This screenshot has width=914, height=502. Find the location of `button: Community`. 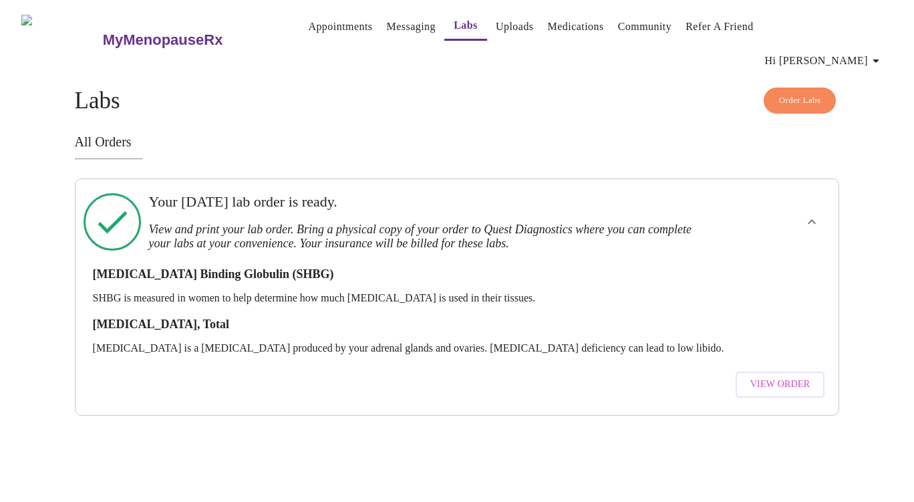

button: Community is located at coordinates (644, 27).